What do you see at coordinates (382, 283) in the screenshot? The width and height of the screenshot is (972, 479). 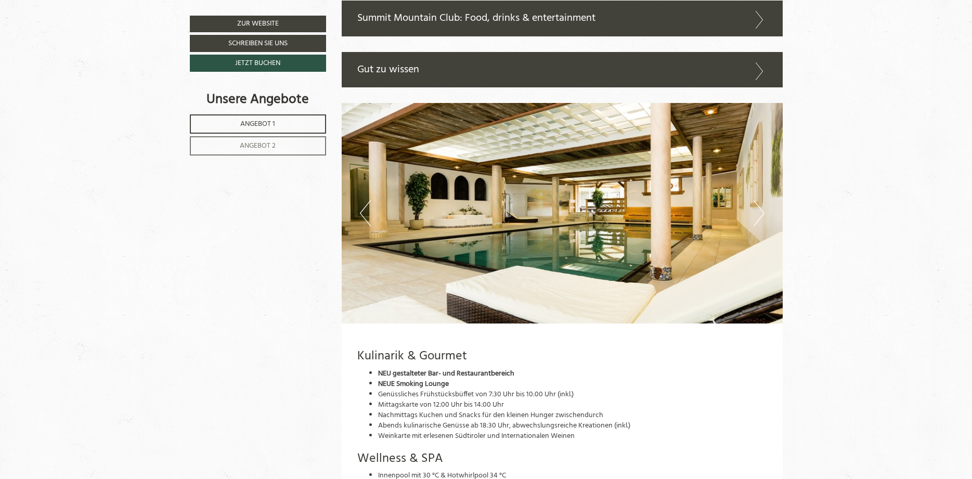 I see `button: Senden` at bounding box center [382, 283].